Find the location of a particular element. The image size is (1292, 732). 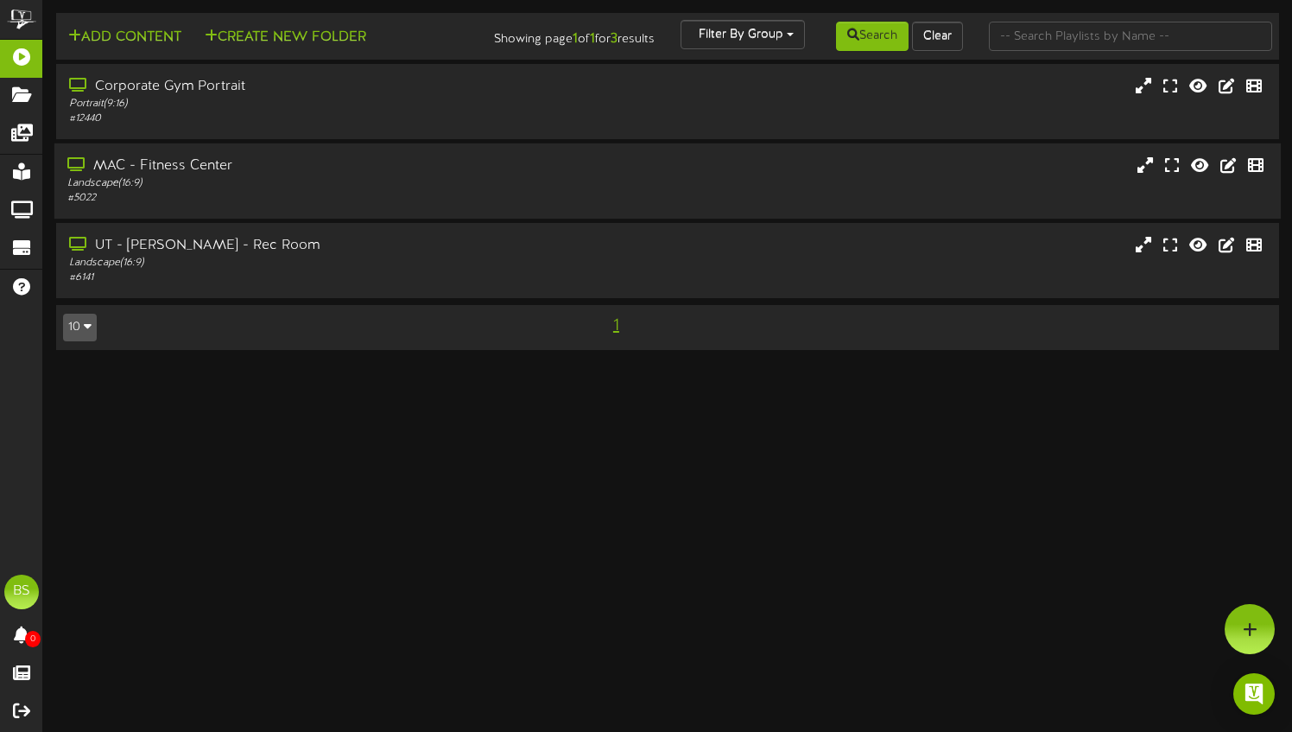

span: 1 is located at coordinates (616, 326).